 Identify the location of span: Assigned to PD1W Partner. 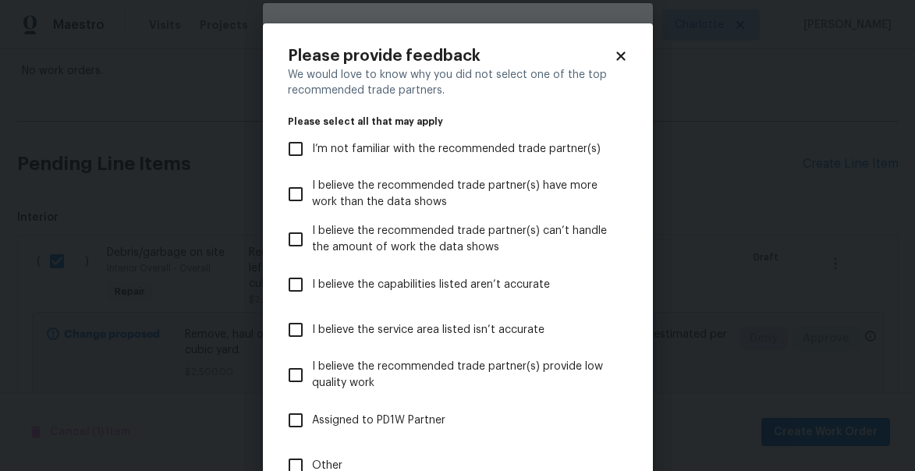
(378, 421).